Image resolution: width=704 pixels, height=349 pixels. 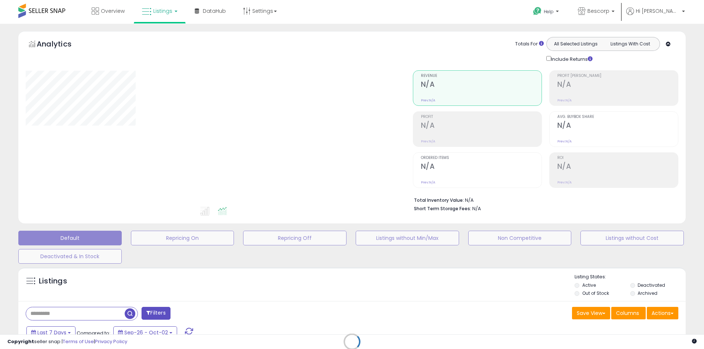 What do you see at coordinates (598, 11) in the screenshot?
I see `span: Bescorp` at bounding box center [598, 11].